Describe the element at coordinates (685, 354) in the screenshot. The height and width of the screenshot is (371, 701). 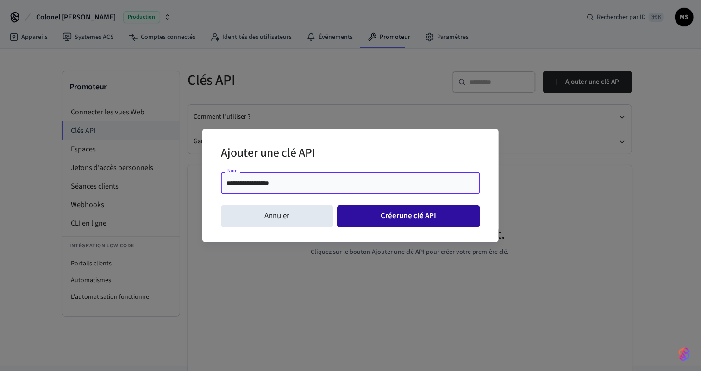
I see `img: SeamLogoGradient.69752ec5.svg` at that location.